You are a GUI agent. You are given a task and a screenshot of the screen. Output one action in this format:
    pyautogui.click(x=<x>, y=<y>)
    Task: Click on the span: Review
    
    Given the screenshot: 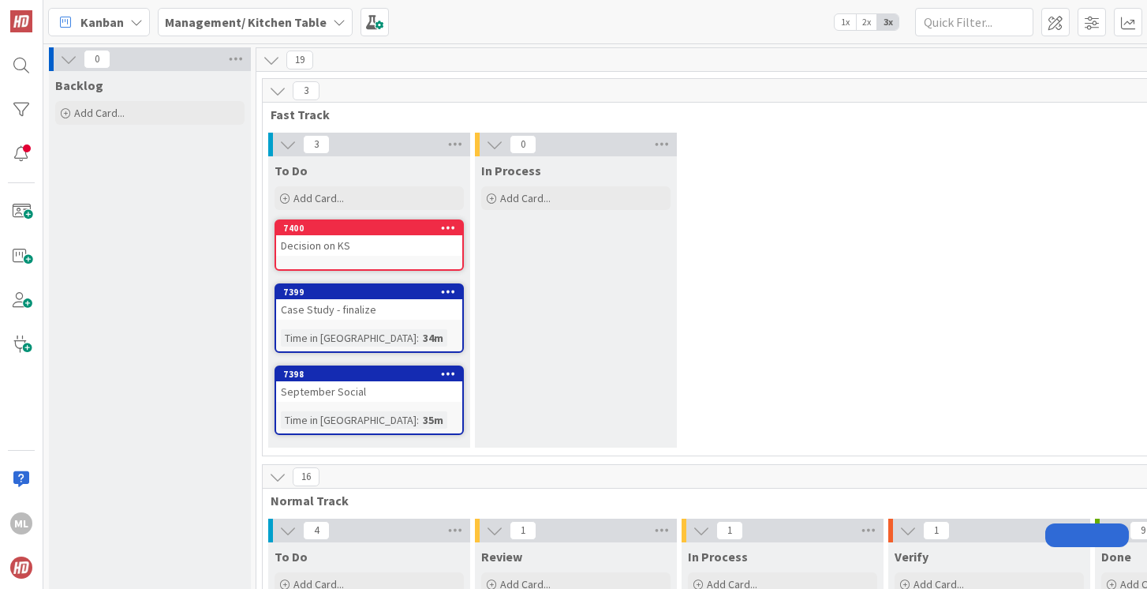 What is the action you would take?
    pyautogui.click(x=502, y=556)
    